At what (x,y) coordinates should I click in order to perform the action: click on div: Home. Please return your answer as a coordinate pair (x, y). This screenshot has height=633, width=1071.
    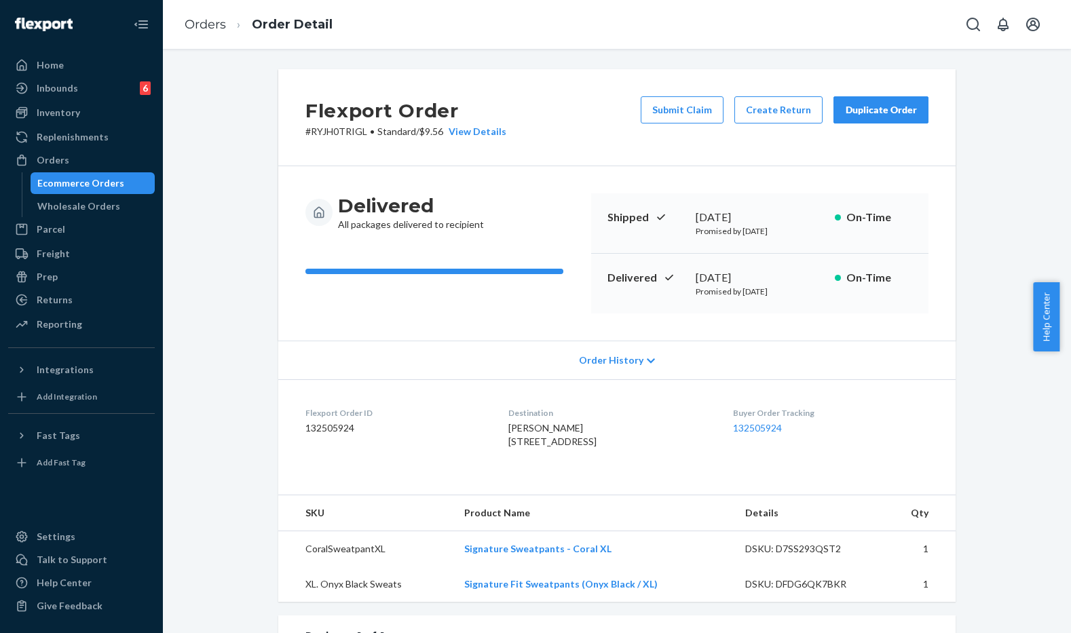
    Looking at the image, I should click on (50, 65).